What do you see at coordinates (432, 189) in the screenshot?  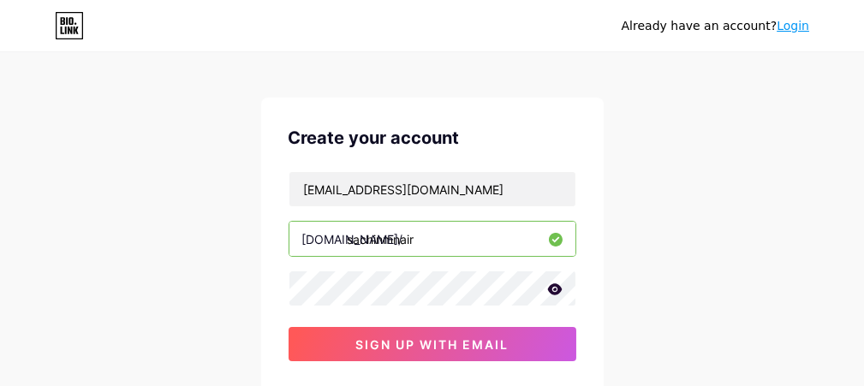 I see `input: Email` at bounding box center [432, 189].